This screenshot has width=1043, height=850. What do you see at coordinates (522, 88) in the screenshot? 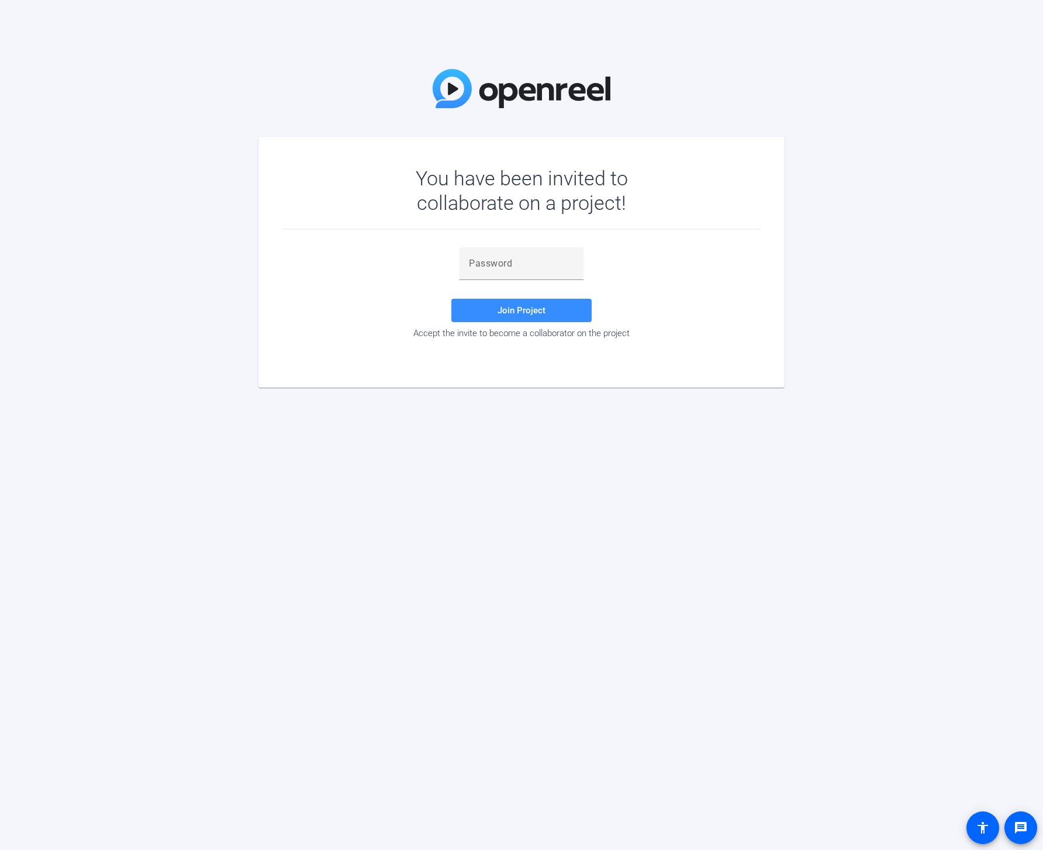
I see `img: OpenReel Logo` at bounding box center [522, 88].